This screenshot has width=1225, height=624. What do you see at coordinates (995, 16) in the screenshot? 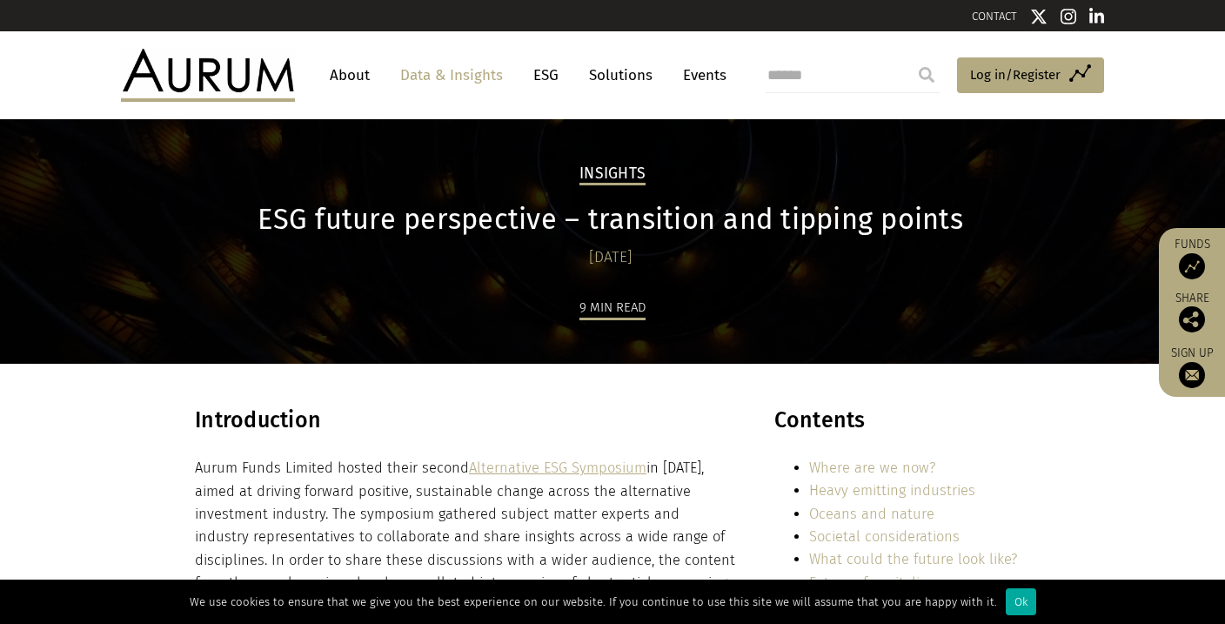
I see `a: CONTACT` at bounding box center [995, 16].